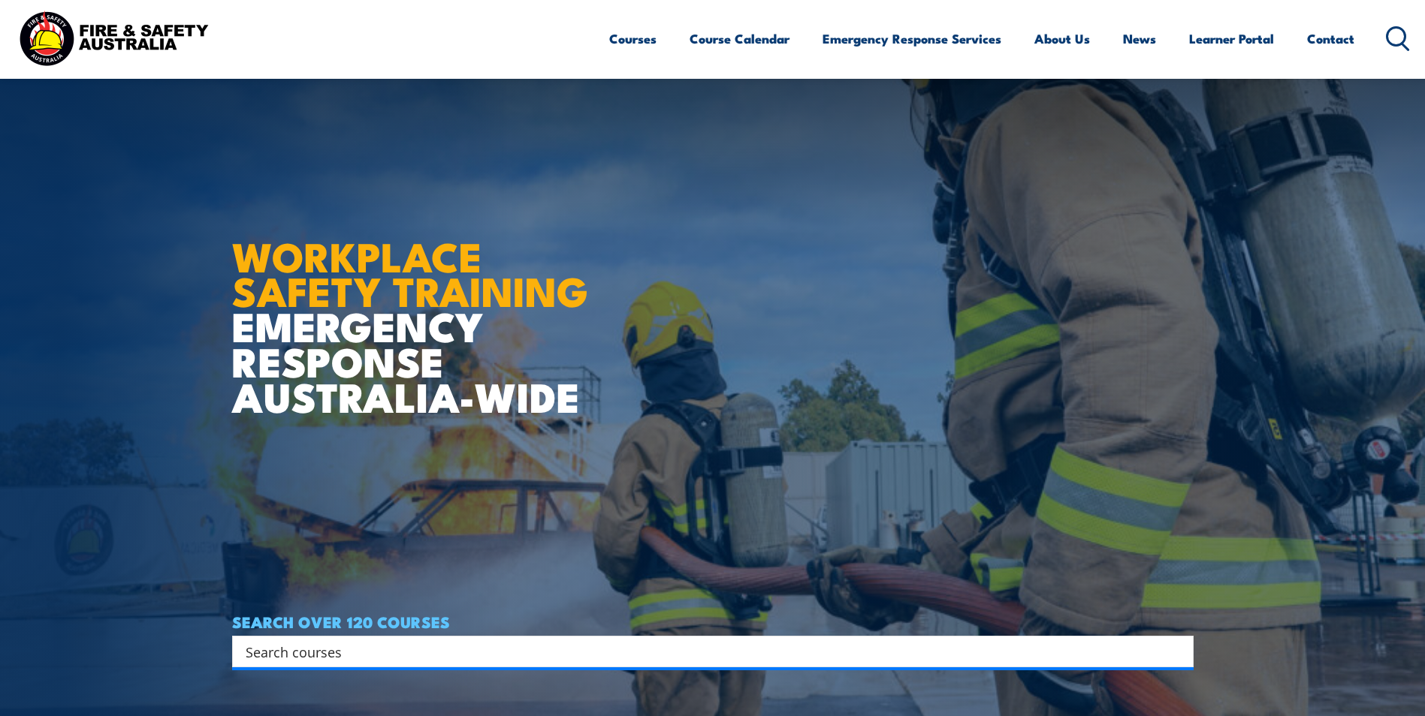 This screenshot has width=1425, height=716. Describe the element at coordinates (1178, 652) in the screenshot. I see `button: Search magnifier button` at that location.